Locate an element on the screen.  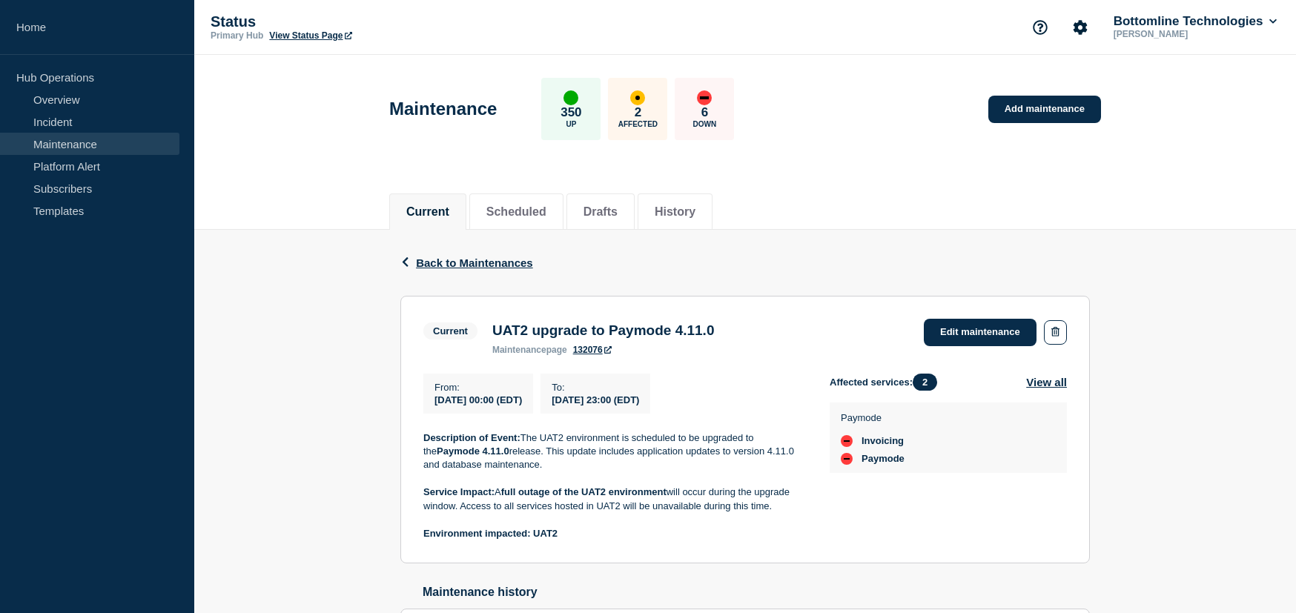
button: Current is located at coordinates (428, 212).